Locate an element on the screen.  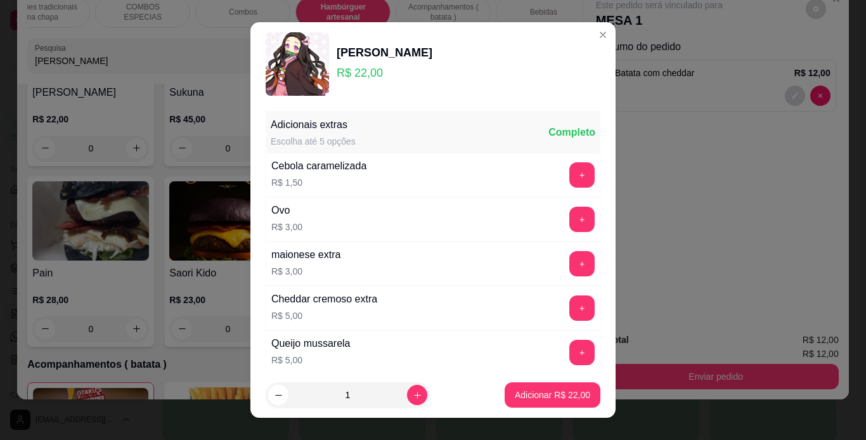
div: Cebola caramelizada is located at coordinates (319, 166).